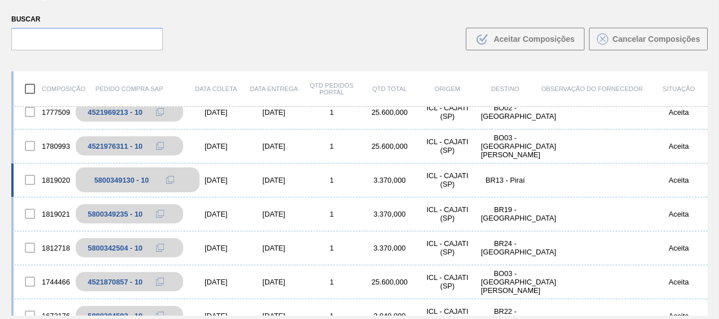  I want to click on button: Cancelar Composições, so click(649, 39).